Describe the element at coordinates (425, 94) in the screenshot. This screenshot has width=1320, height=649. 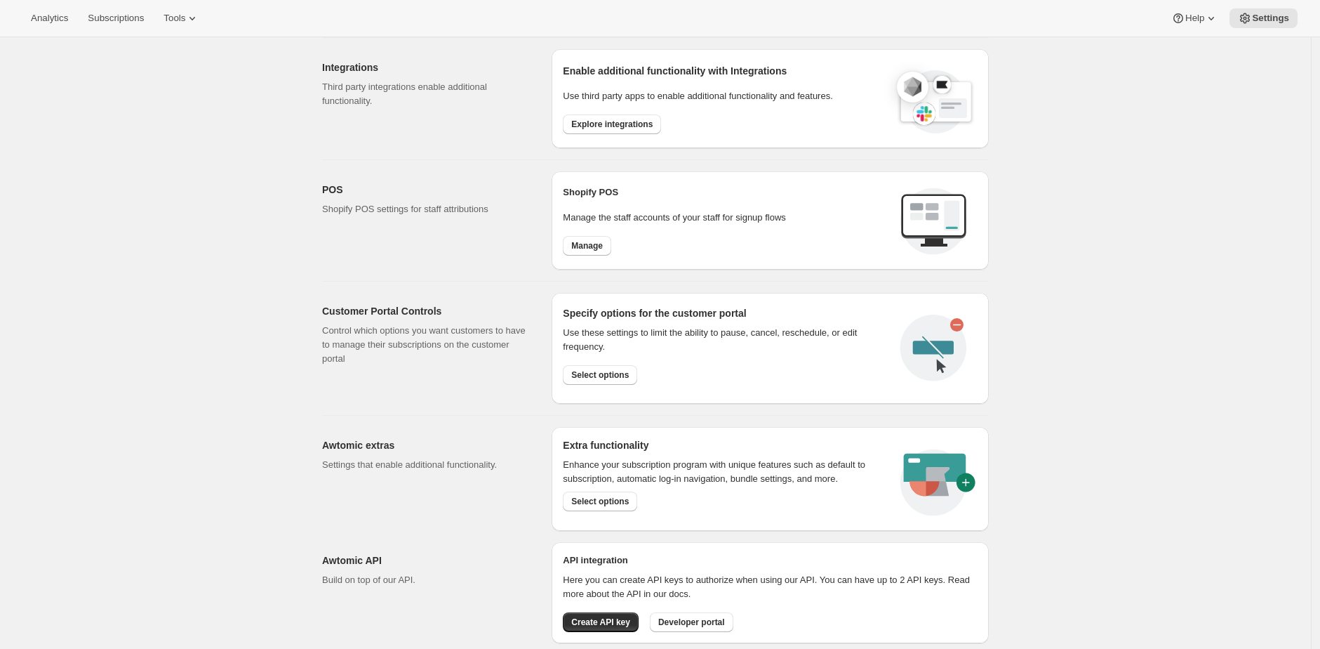
I see `p: Third party integrations enable additional functionality.` at that location.